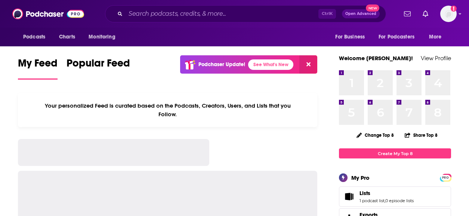  What do you see at coordinates (98, 68) in the screenshot?
I see `a: Popular Feed` at bounding box center [98, 68].